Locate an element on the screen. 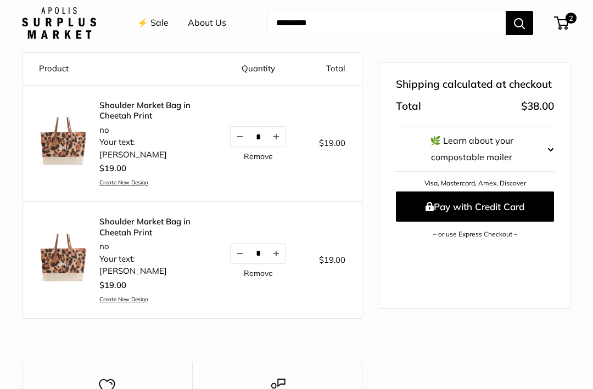  span: Shipping calculated at checkout is located at coordinates (474, 85).